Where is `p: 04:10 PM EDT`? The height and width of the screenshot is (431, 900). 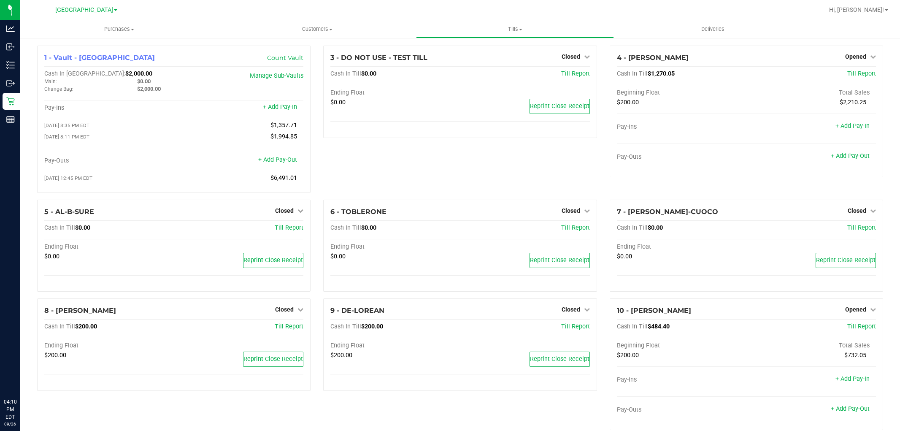 p: 04:10 PM EDT is located at coordinates (10, 409).